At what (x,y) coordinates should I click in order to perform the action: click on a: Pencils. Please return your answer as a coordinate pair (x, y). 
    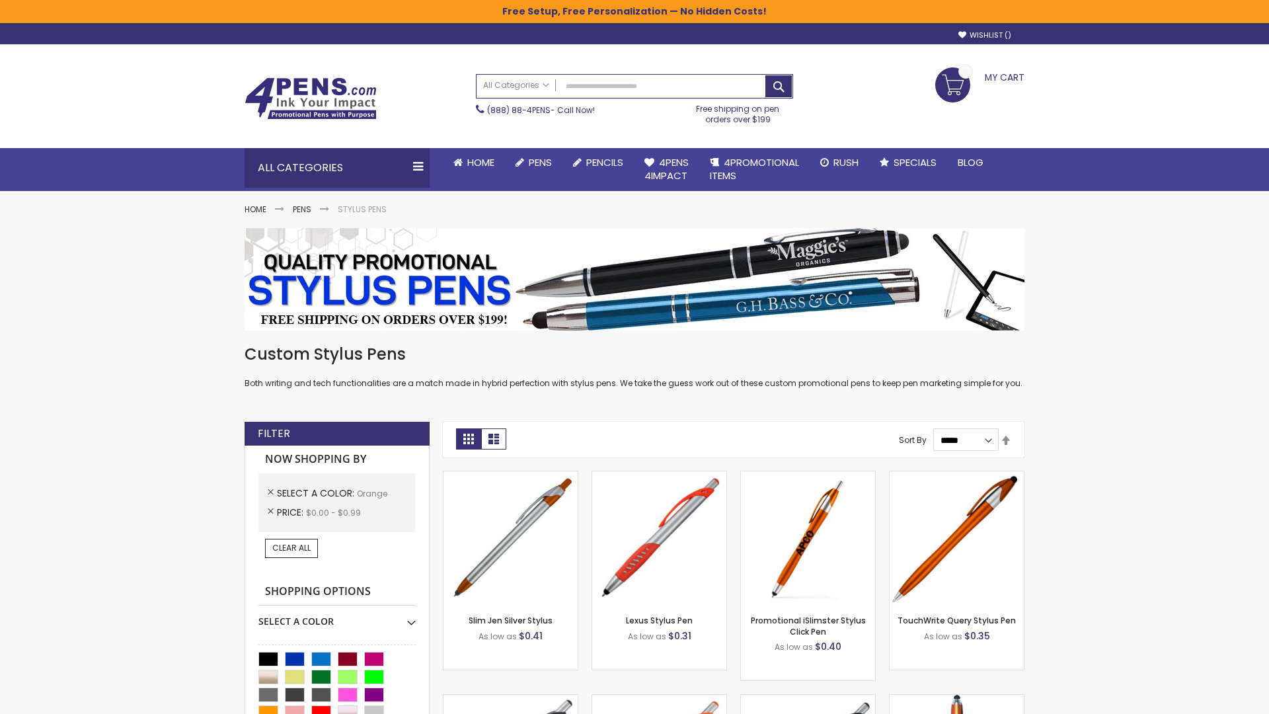
    Looking at the image, I should click on (598, 163).